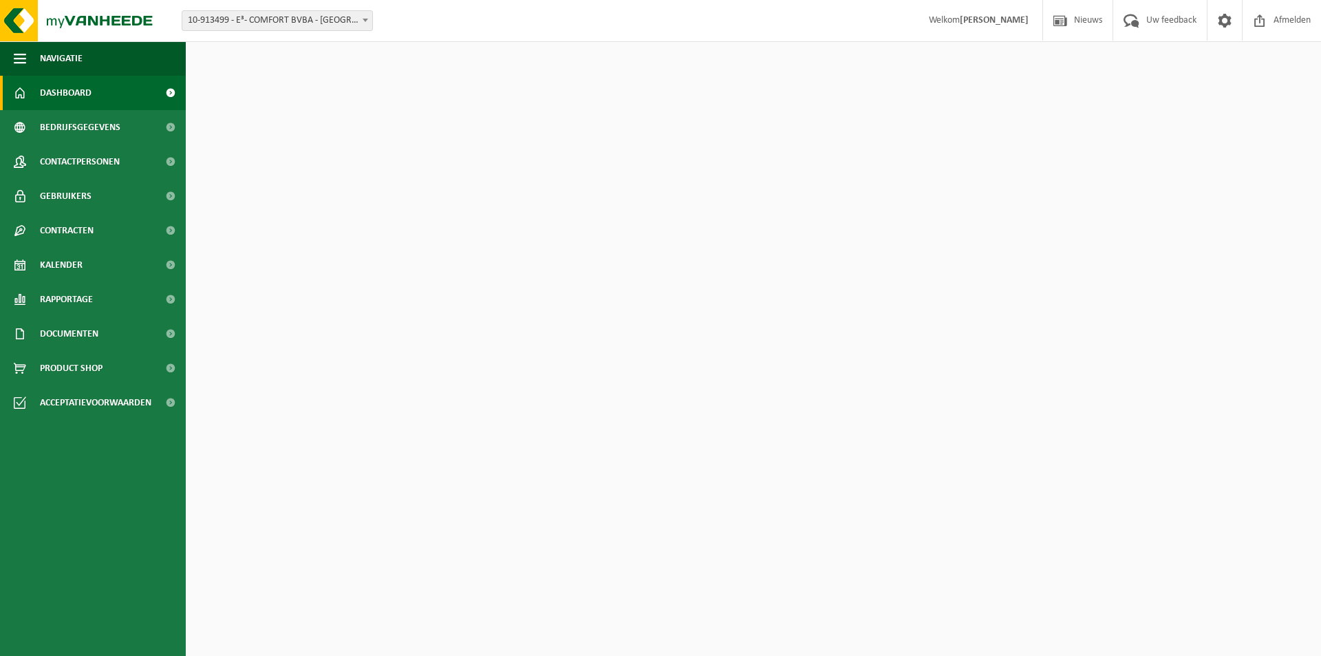 The width and height of the screenshot is (1321, 656). I want to click on span: Contracten, so click(67, 231).